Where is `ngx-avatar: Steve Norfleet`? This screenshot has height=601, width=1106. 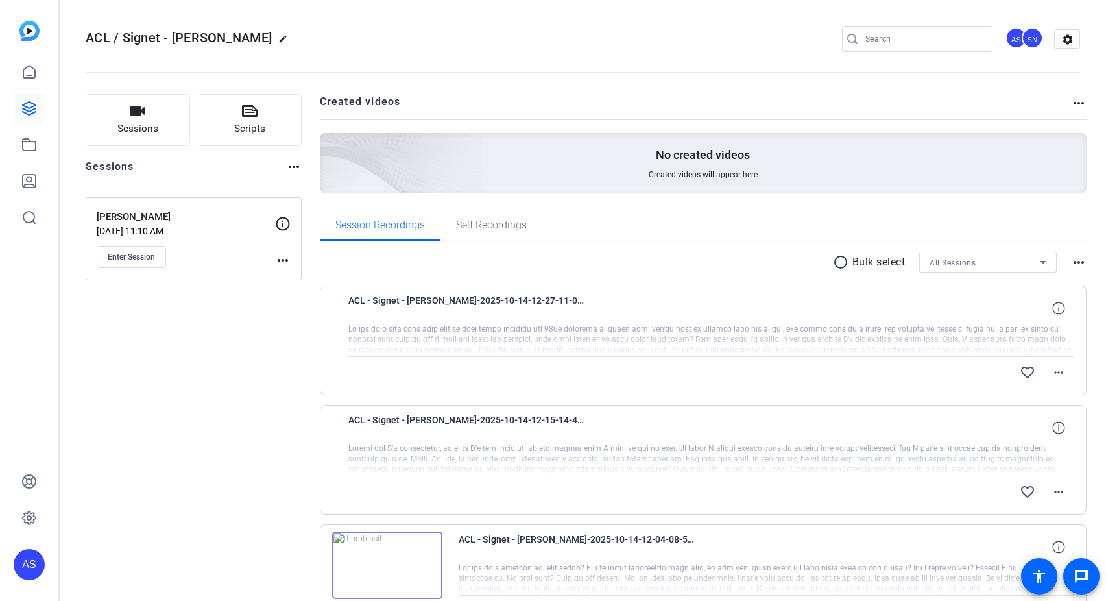 ngx-avatar: Steve Norfleet is located at coordinates (1033, 38).